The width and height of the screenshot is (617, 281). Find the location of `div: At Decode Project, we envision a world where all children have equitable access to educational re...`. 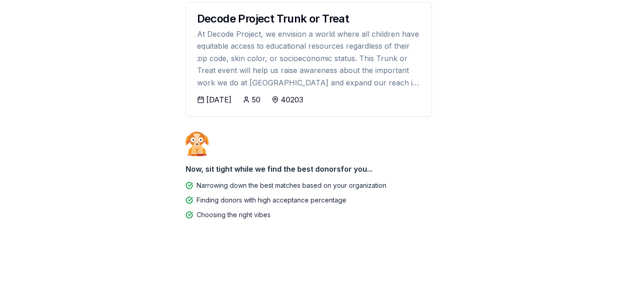

div: At Decode Project, we envision a world where all children have equitable access to educational re... is located at coordinates (309, 58).